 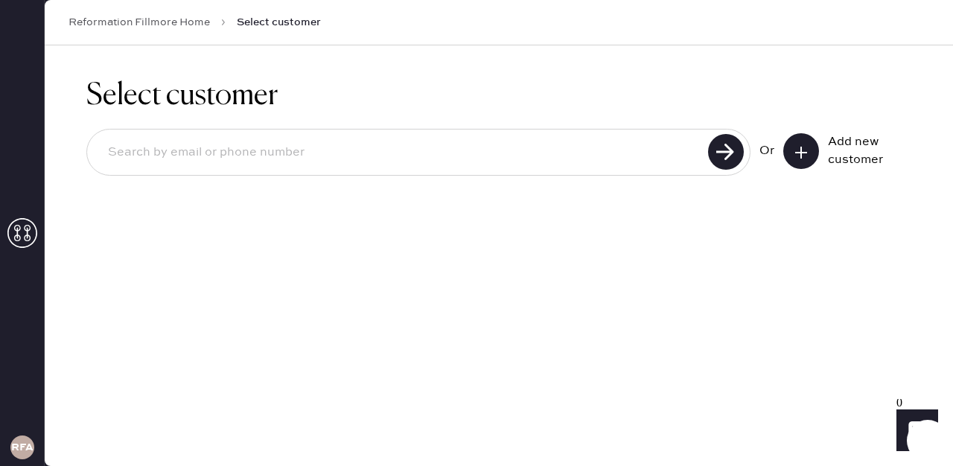 What do you see at coordinates (865, 151) in the screenshot?
I see `div: Add new customer` at bounding box center [865, 151].